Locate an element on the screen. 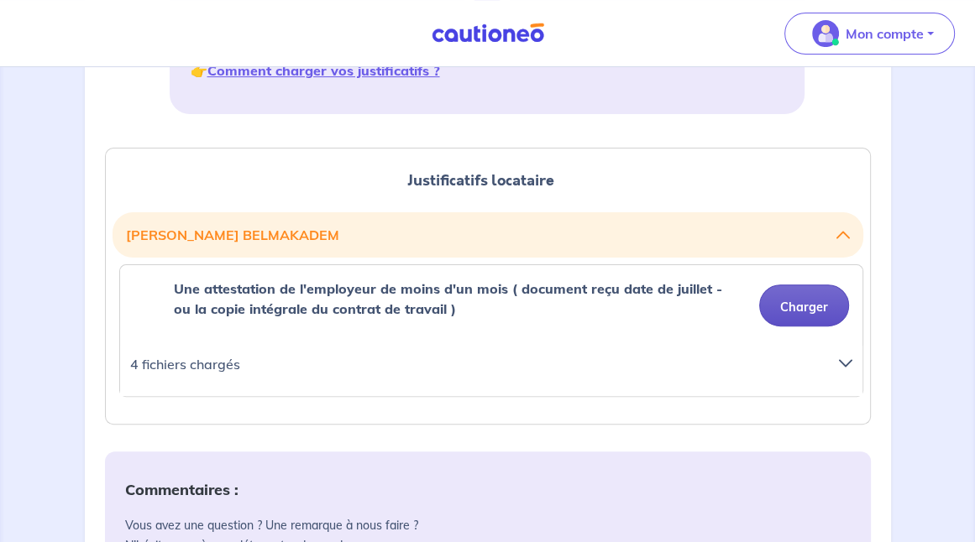 The image size is (975, 542). a: Comment charger vos justificatifs ? is located at coordinates (322, 71).